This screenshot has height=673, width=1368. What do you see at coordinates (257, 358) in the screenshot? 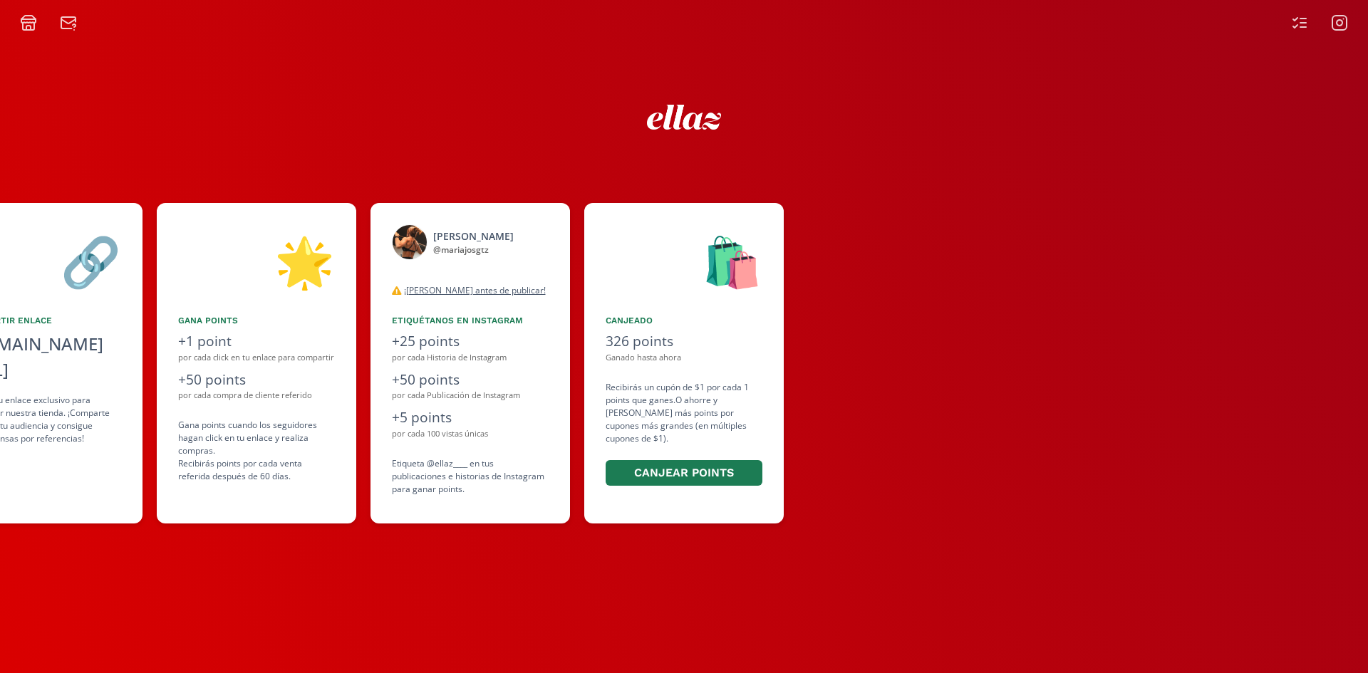
I see `div: por cada click en tu enlace para compartir` at bounding box center [257, 358].